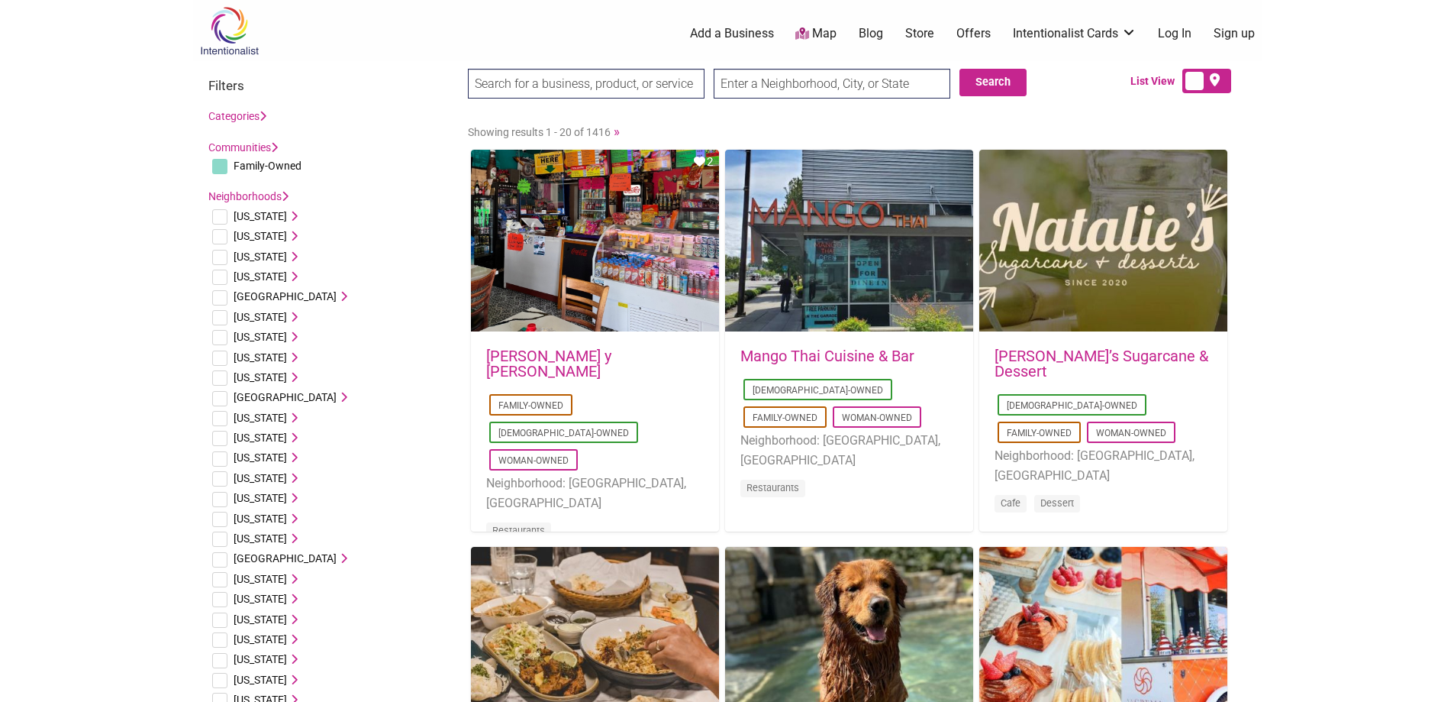 The image size is (1454, 702). What do you see at coordinates (1175, 34) in the screenshot?
I see `a: Log In` at bounding box center [1175, 34].